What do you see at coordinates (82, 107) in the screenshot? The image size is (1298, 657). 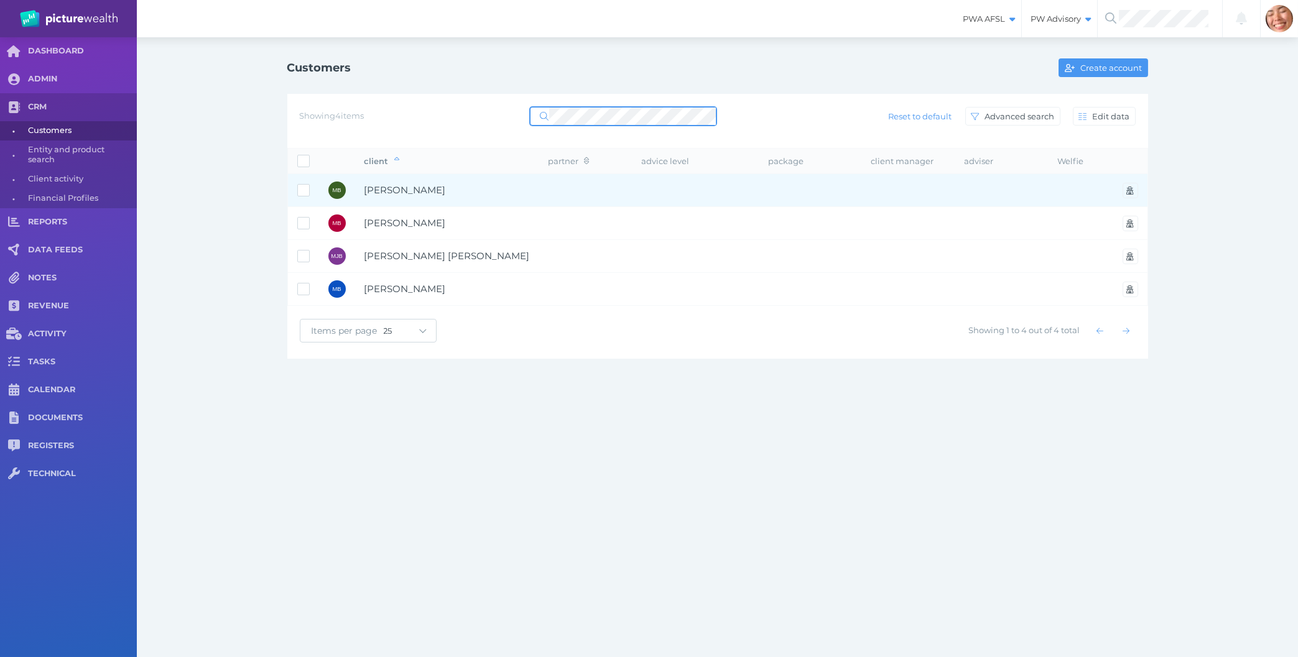 I see `span: CRM` at bounding box center [82, 107].